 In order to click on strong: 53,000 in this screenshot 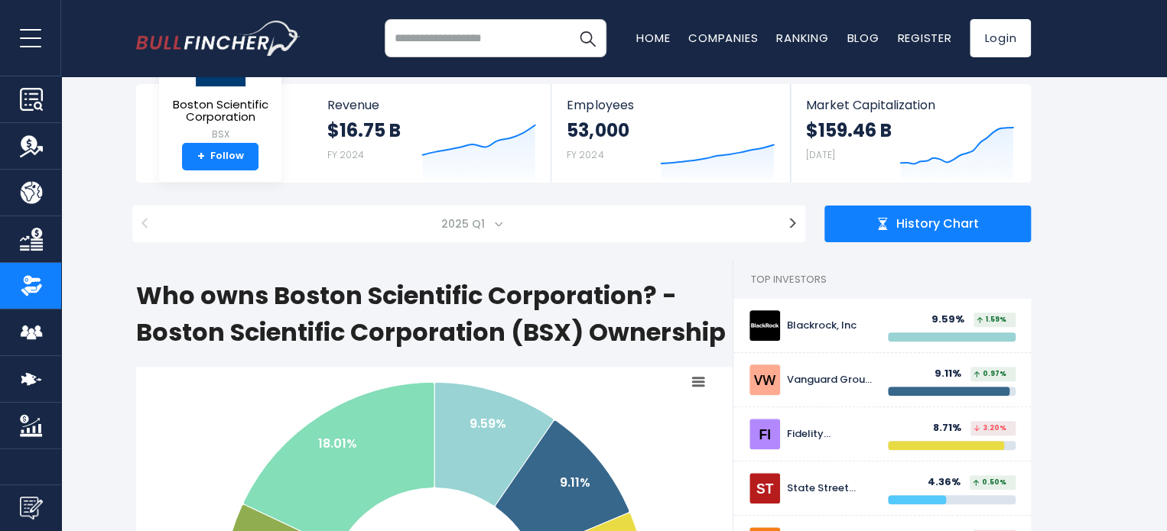, I will do `click(597, 130)`.